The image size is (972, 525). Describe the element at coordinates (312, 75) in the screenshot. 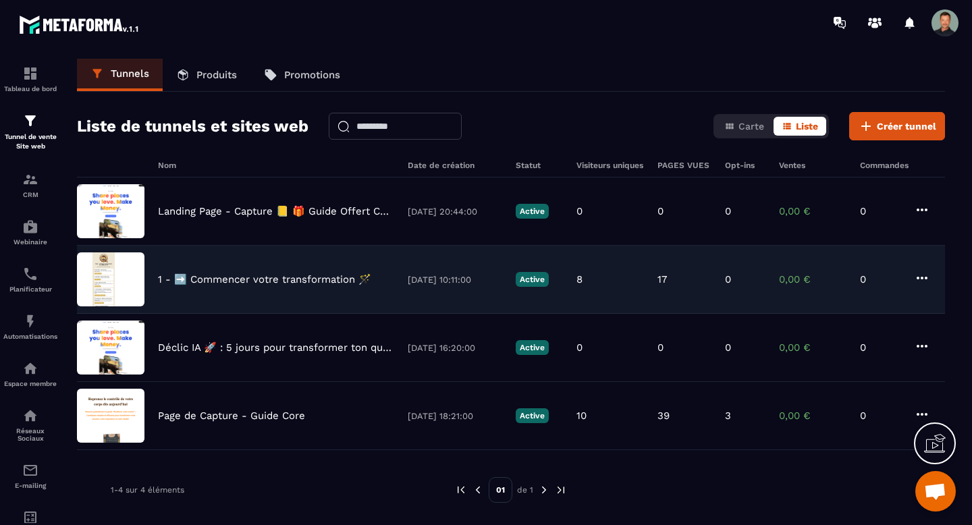

I see `p: Promotions` at that location.